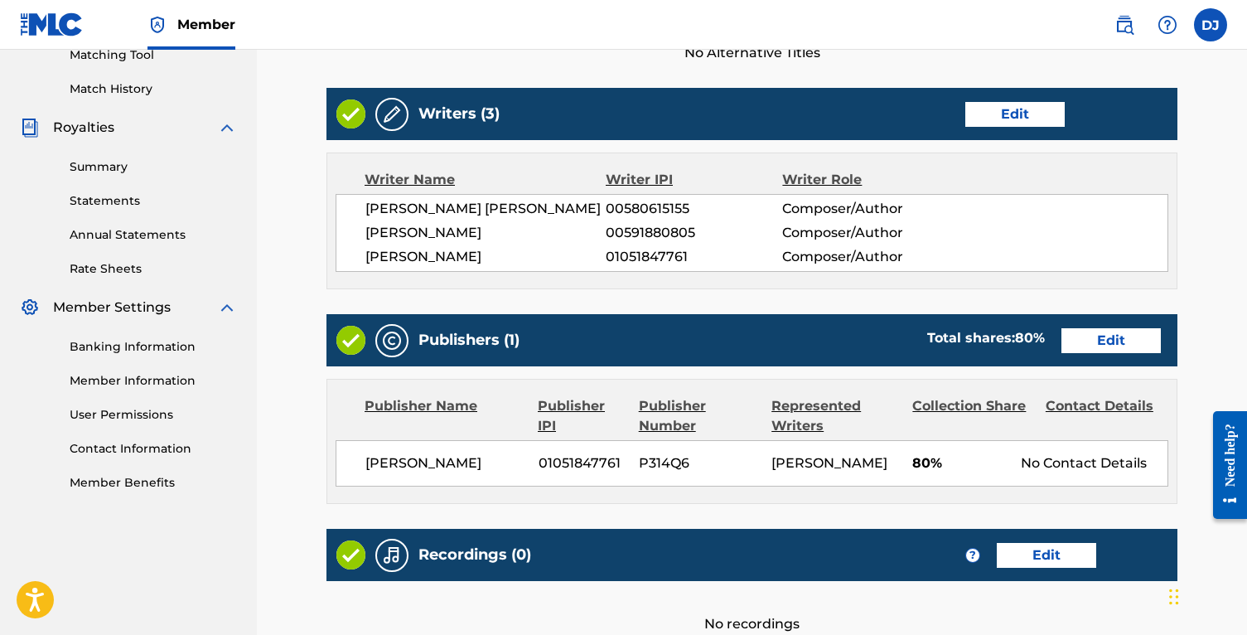 The image size is (1247, 635). Describe the element at coordinates (693, 233) in the screenshot. I see `span: 00591880805` at that location.